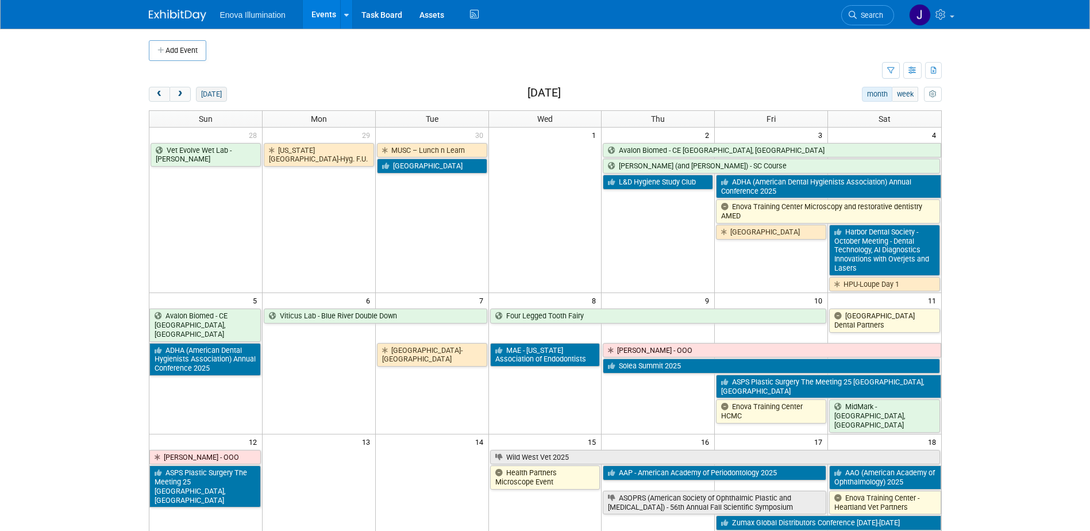 This screenshot has width=1090, height=531. I want to click on span: Mon, so click(319, 119).